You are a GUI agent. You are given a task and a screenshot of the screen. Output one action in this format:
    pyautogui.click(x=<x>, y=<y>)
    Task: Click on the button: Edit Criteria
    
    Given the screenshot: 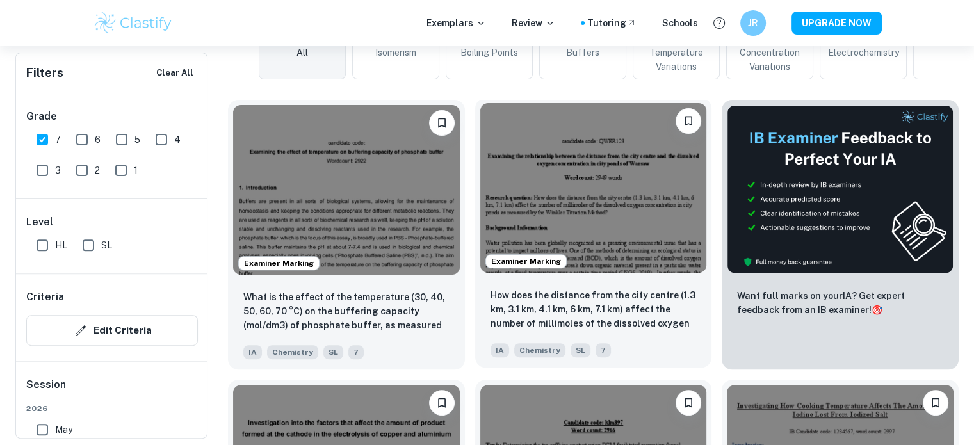 What is the action you would take?
    pyautogui.click(x=112, y=330)
    